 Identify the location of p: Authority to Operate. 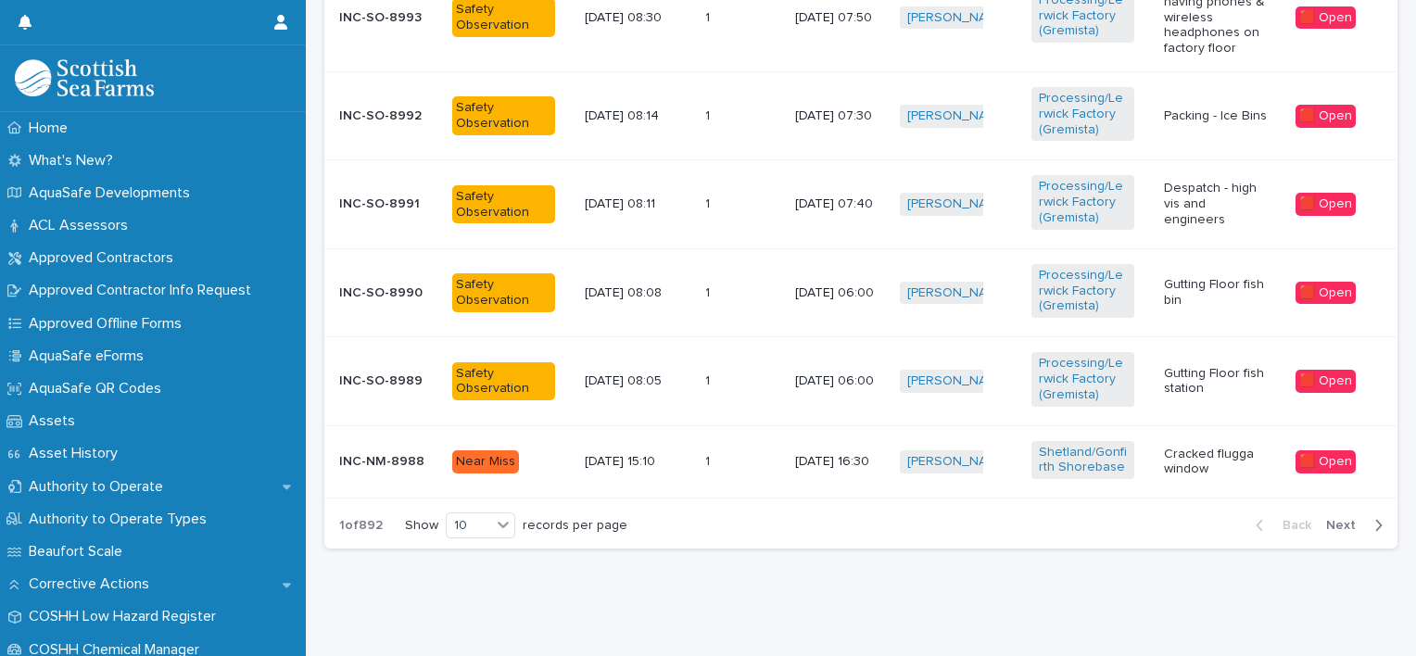
(99, 486).